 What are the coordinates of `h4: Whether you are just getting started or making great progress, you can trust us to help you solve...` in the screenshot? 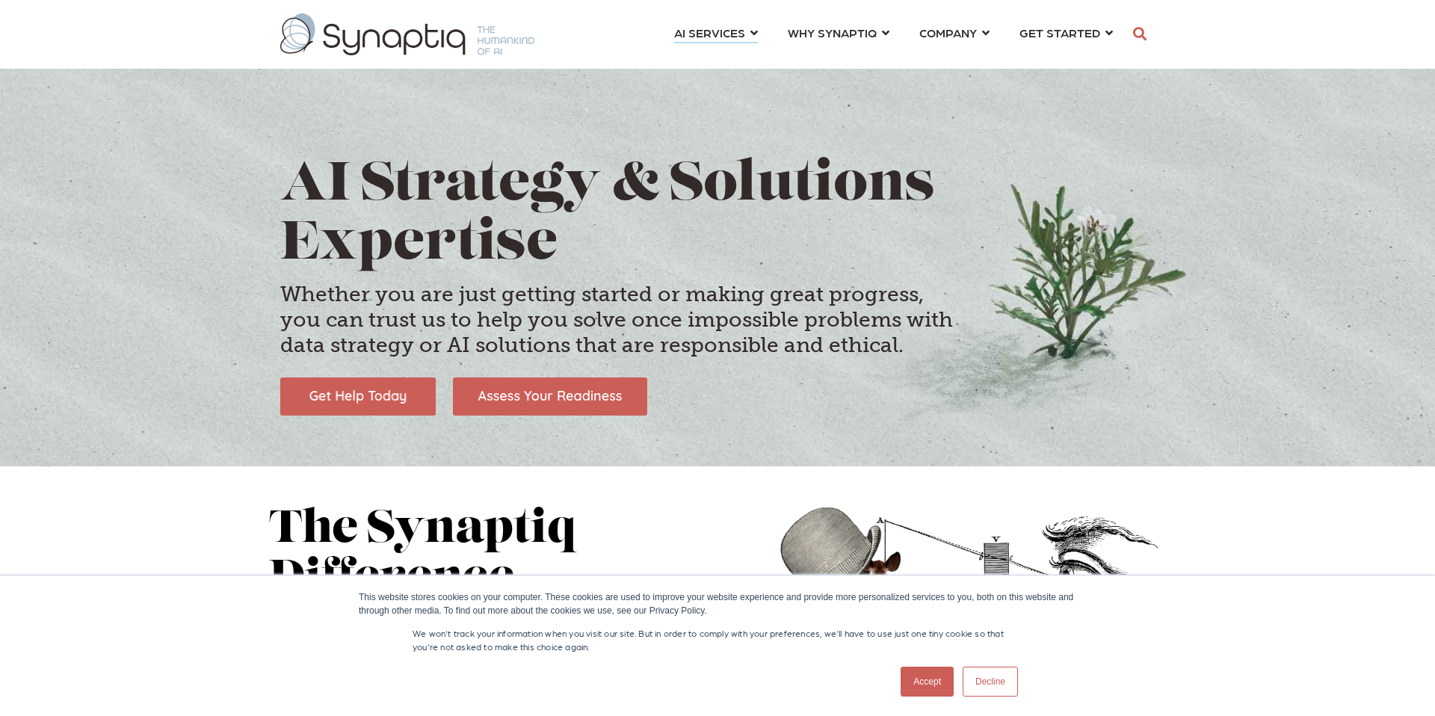 It's located at (617, 319).